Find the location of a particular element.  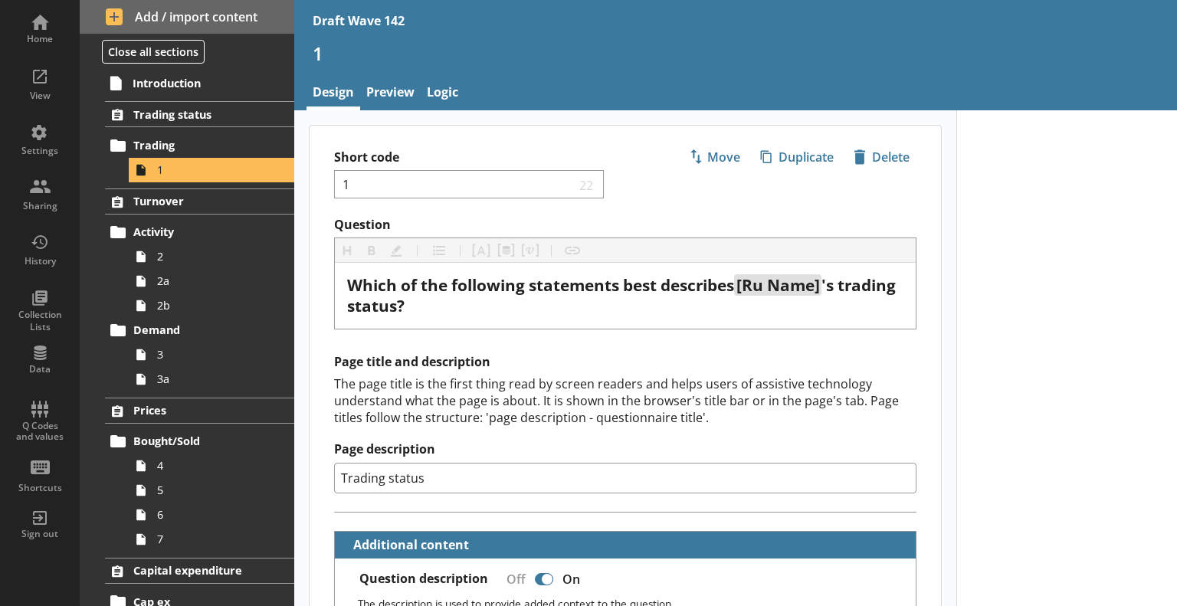

div: Sign out is located at coordinates (40, 534).